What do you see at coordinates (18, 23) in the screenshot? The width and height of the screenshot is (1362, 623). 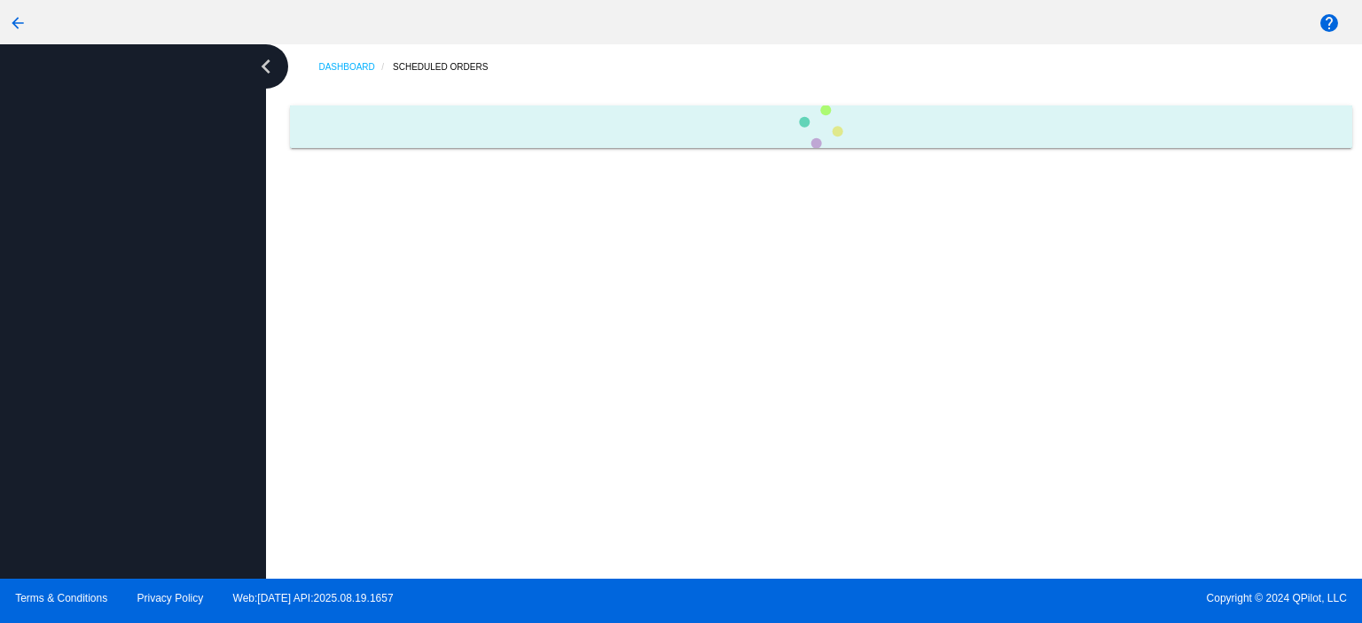 I see `mat-icon: arrow_back` at bounding box center [18, 23].